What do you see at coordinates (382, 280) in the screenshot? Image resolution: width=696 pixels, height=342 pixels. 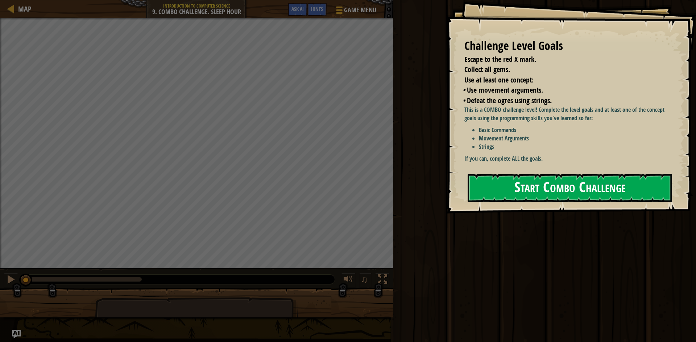 I see `button: Toggle fullscreen` at bounding box center [382, 280].